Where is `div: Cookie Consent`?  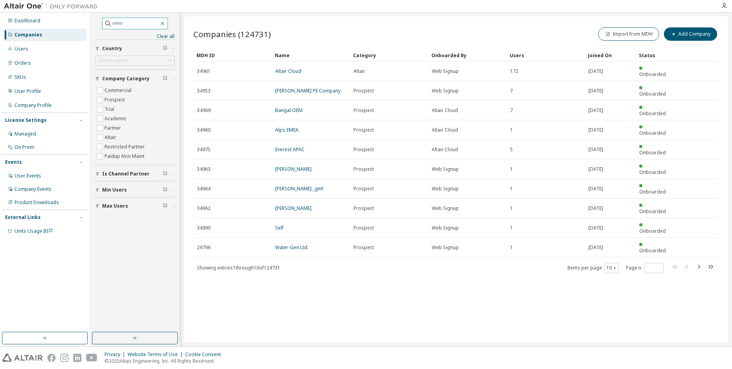 div: Cookie Consent is located at coordinates (205, 354).